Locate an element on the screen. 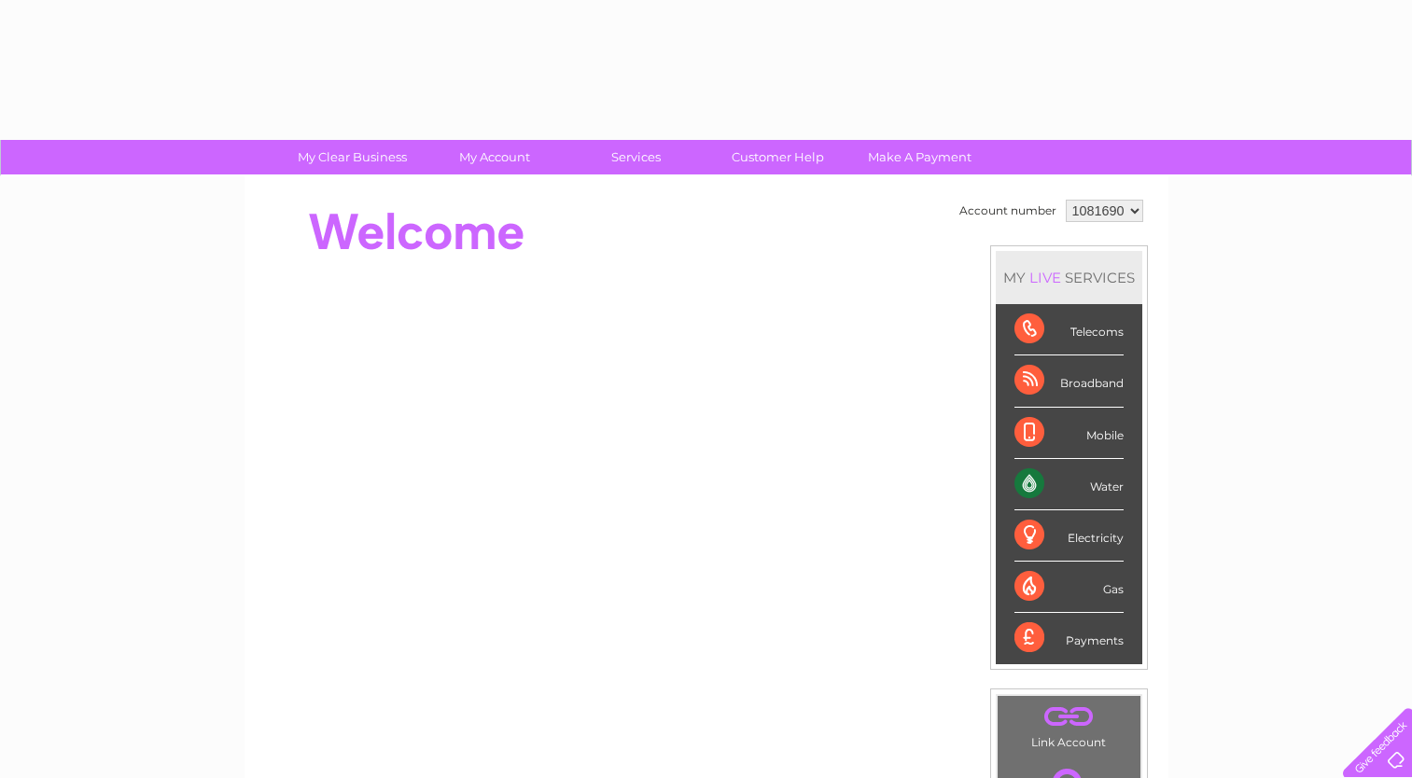  td: Link Account is located at coordinates (1069, 724).